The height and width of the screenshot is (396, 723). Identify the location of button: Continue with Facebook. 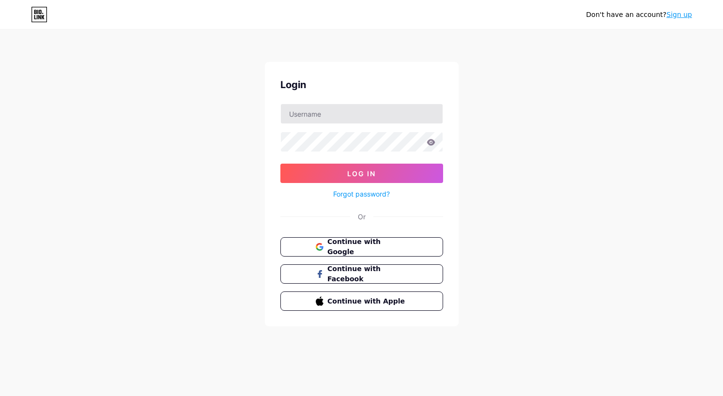
(362, 274).